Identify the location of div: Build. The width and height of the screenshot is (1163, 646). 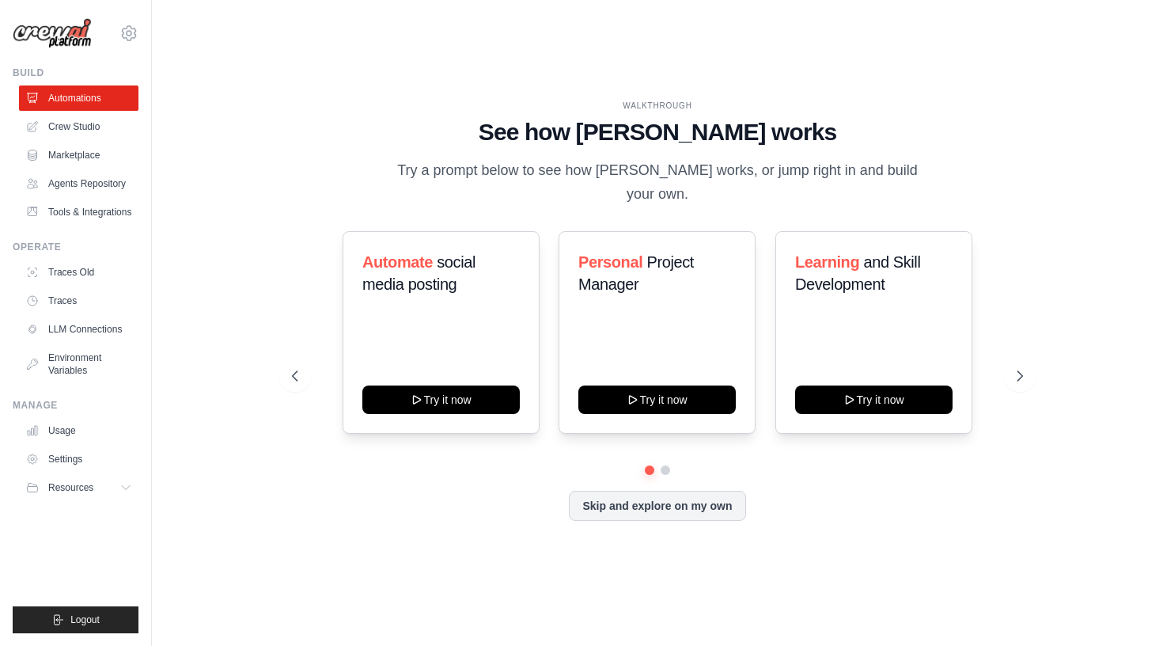
(75, 73).